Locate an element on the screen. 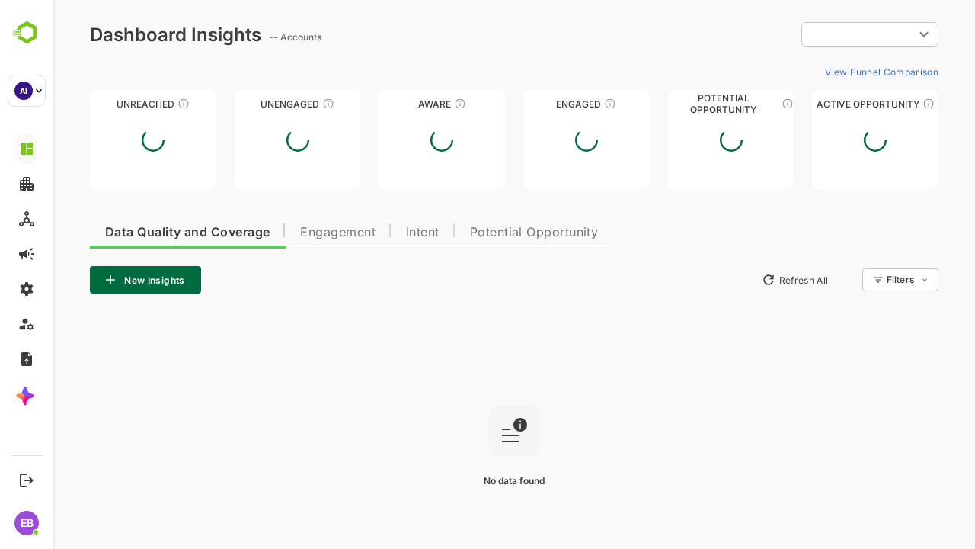 The width and height of the screenshot is (975, 549). button: Logout is located at coordinates (26, 479).